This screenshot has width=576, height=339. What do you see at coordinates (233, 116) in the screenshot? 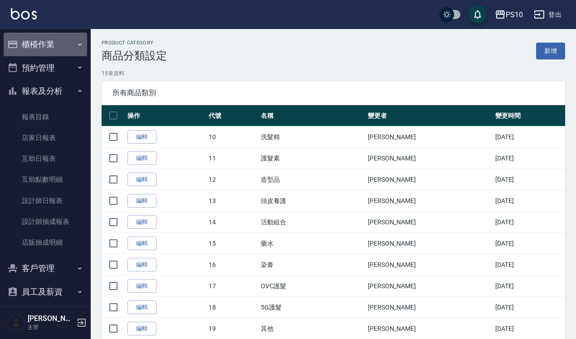
I see `th: 代號` at bounding box center [233, 116].